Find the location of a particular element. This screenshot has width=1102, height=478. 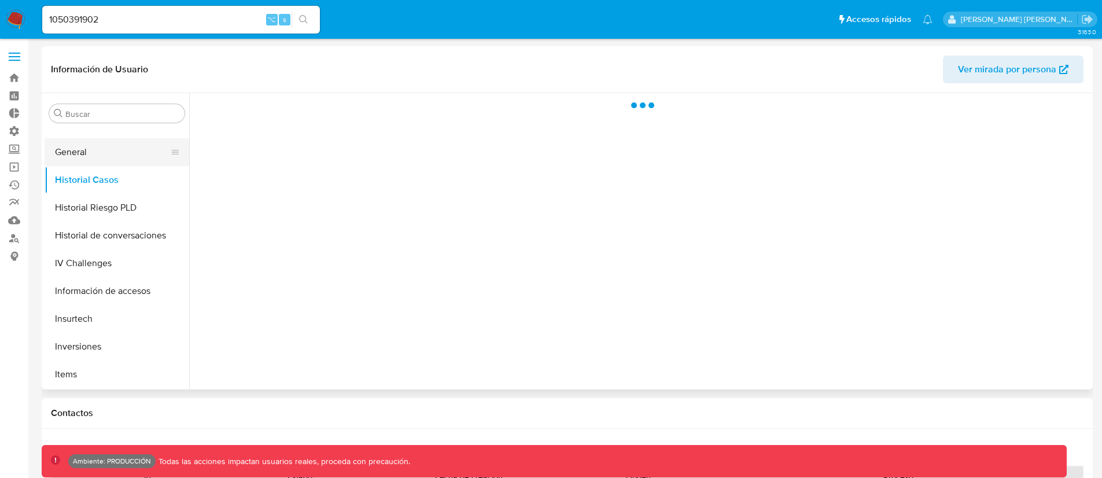

button: IV Challenges is located at coordinates (117, 263).